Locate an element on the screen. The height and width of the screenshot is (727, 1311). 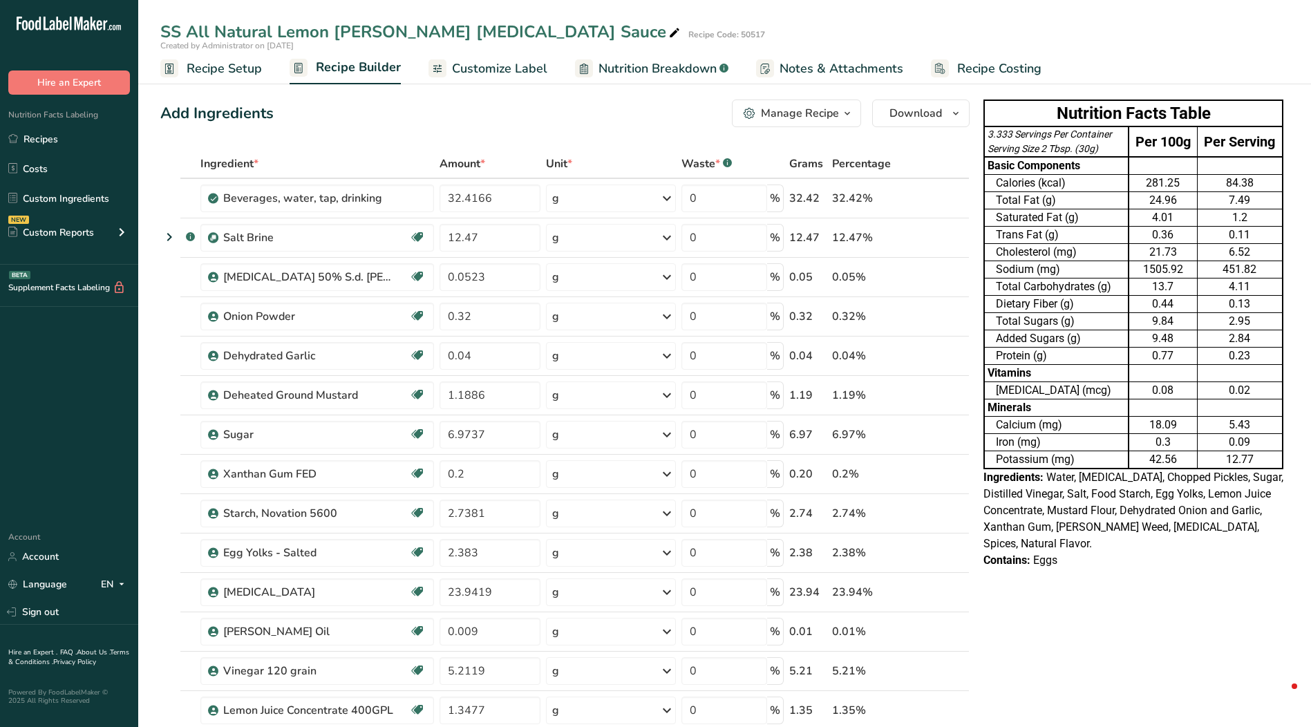
td: Calories (kcal) is located at coordinates (1056, 183).